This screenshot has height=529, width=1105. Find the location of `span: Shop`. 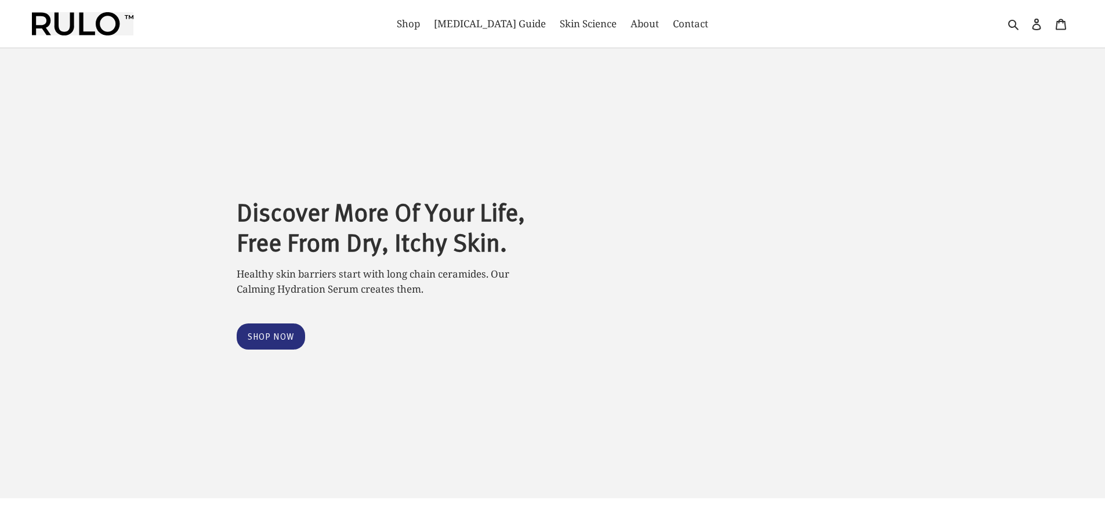

span: Shop is located at coordinates (409, 24).